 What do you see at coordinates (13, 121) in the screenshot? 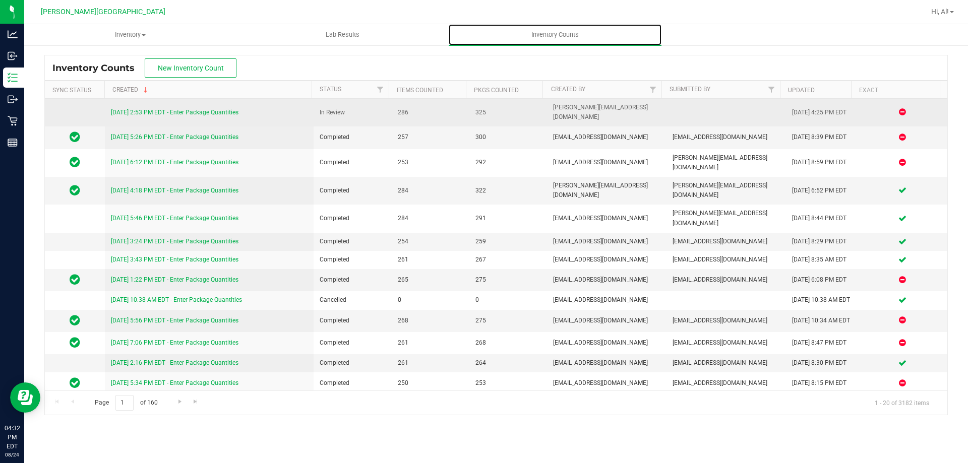
I see `inline-svg: Retail` at bounding box center [13, 121].